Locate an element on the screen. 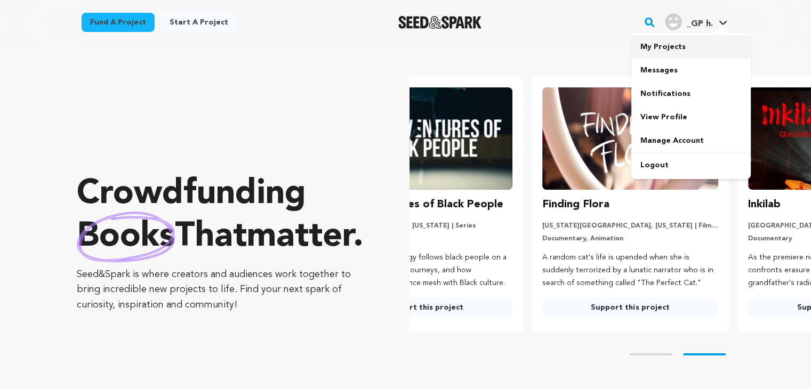  a: _GP h.'s Profile is located at coordinates (696, 21).